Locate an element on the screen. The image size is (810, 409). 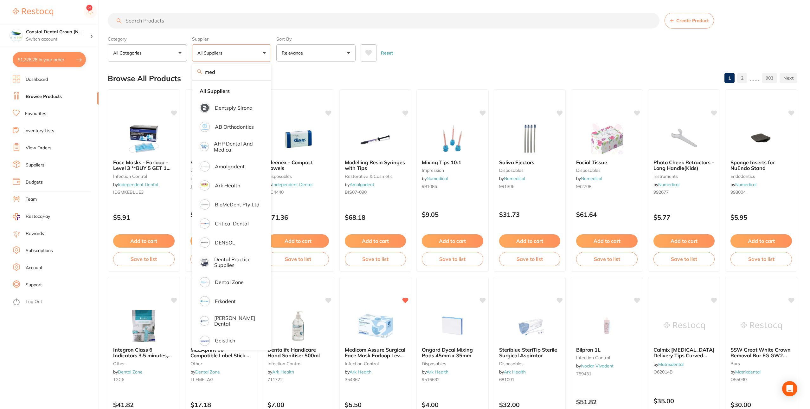
span: Mixing Tips 10:1 is located at coordinates (441, 162).